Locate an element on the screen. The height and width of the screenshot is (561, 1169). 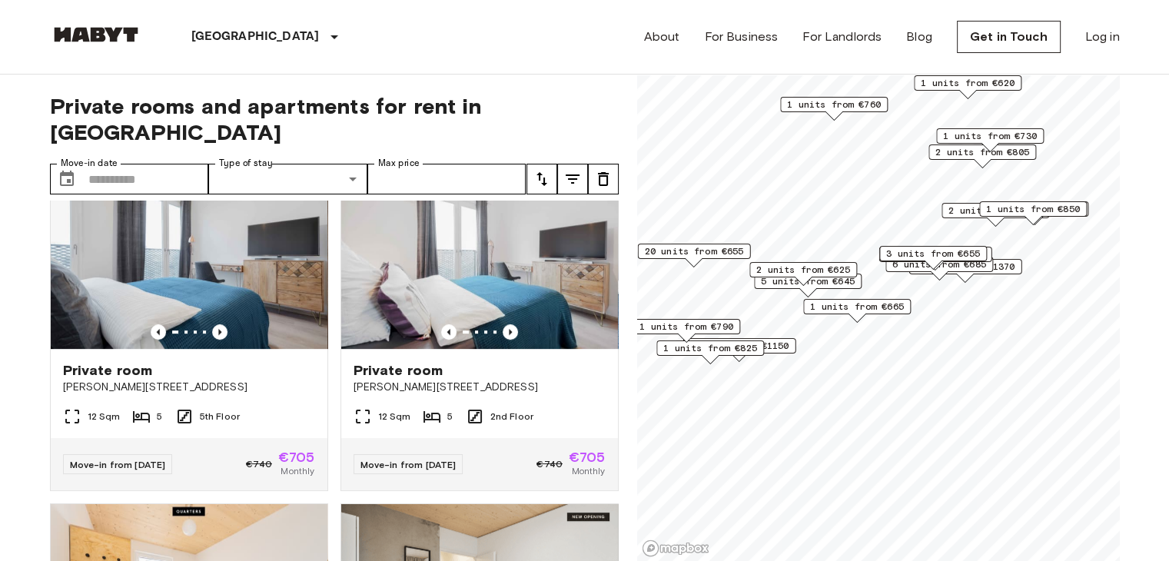
a: Mapbox logo is located at coordinates (676, 548).